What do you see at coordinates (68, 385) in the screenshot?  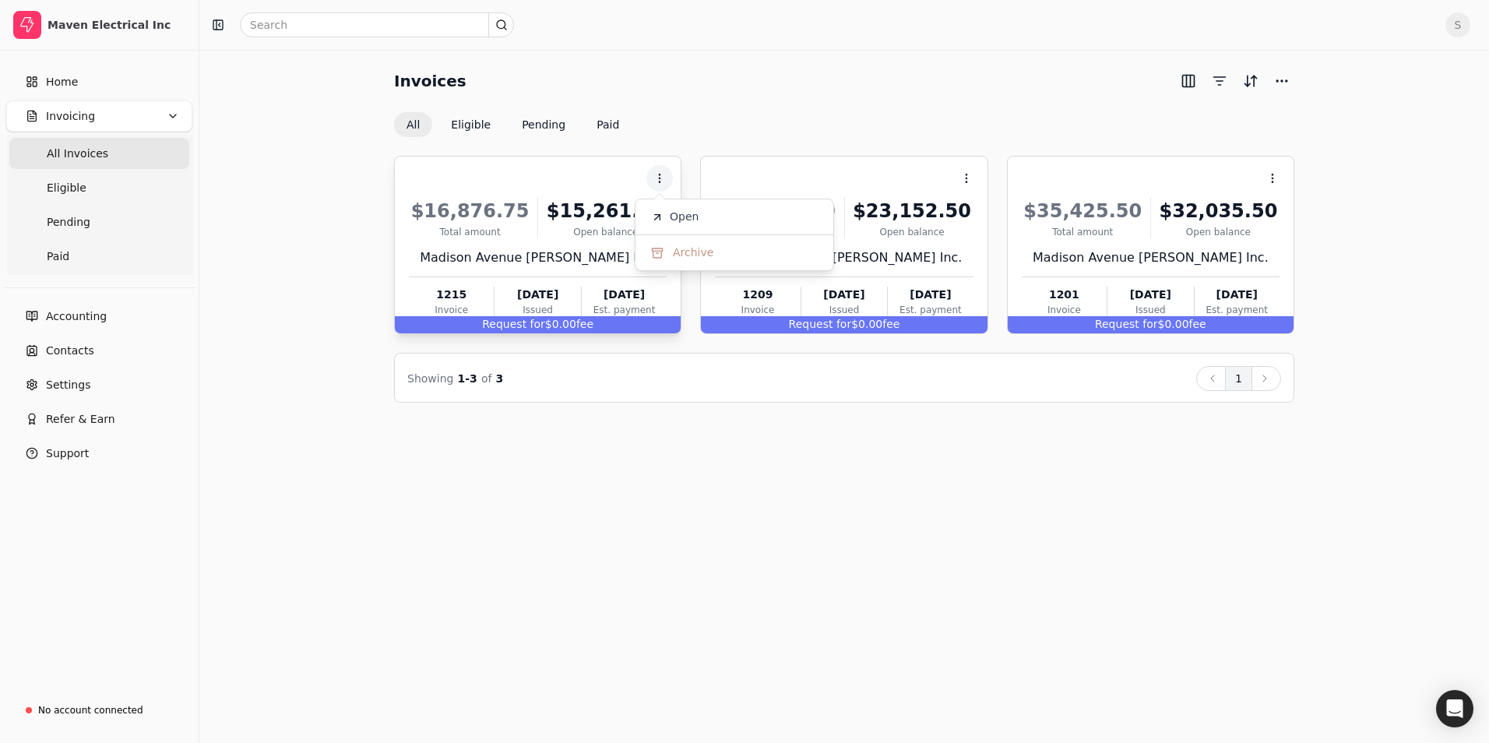 I see `span: Settings` at bounding box center [68, 385].